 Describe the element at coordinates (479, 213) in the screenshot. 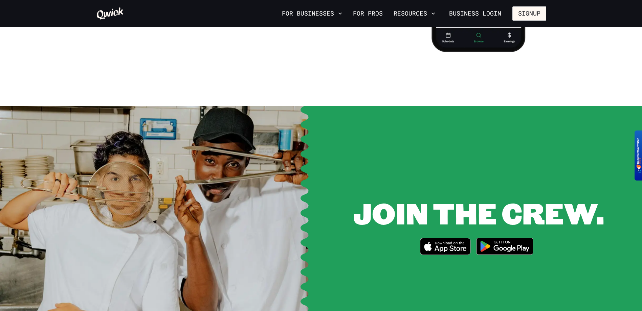

I see `span: JOIN THE CREW.` at that location.